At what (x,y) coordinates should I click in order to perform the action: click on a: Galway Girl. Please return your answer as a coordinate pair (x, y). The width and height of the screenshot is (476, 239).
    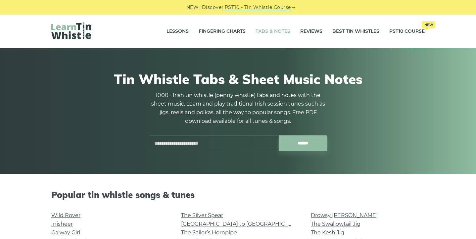
    Looking at the image, I should click on (66, 233).